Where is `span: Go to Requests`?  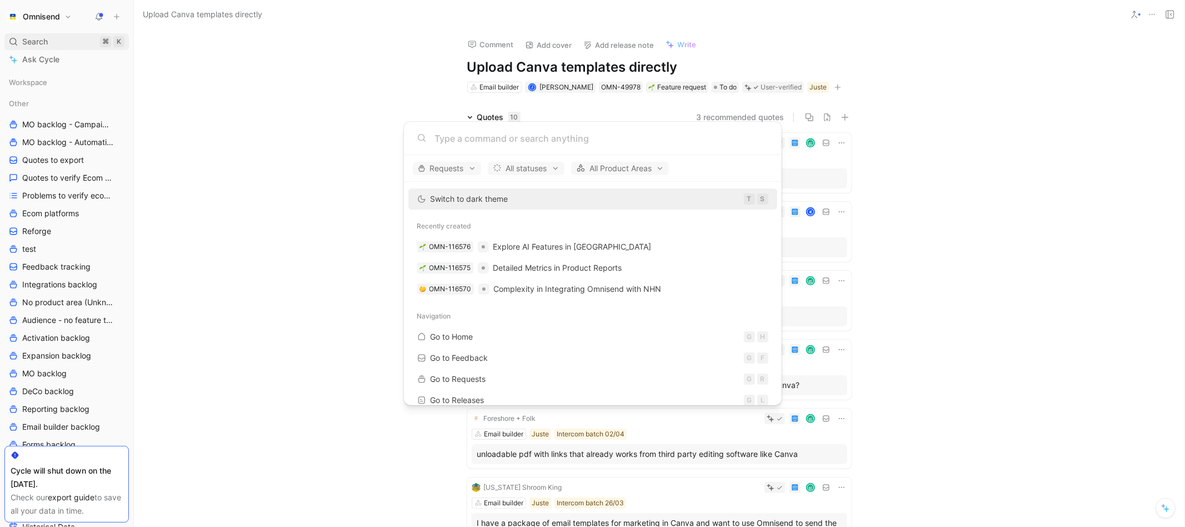 span: Go to Requests is located at coordinates (458, 378).